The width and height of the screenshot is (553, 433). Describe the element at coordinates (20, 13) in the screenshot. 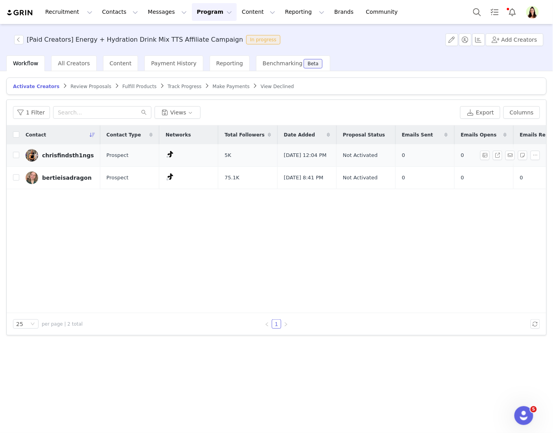

I see `img: grin logo` at that location.